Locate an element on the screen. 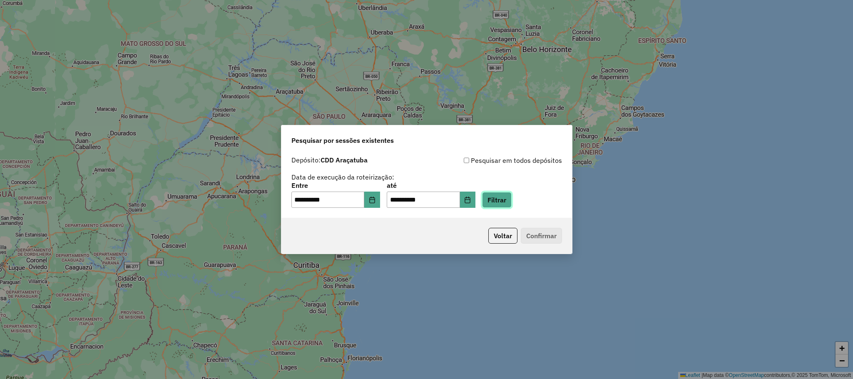 This screenshot has width=853, height=379. div: Pesquisar em todos depósitos is located at coordinates (494, 160).